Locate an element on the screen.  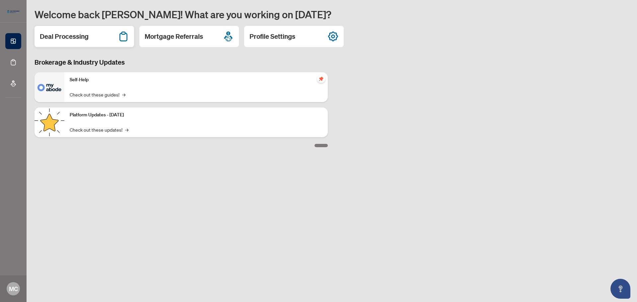
a: Check out these updates!→ is located at coordinates (99, 130).